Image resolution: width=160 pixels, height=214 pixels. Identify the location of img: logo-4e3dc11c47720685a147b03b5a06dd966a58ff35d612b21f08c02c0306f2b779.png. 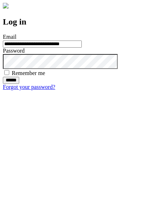
(6, 6).